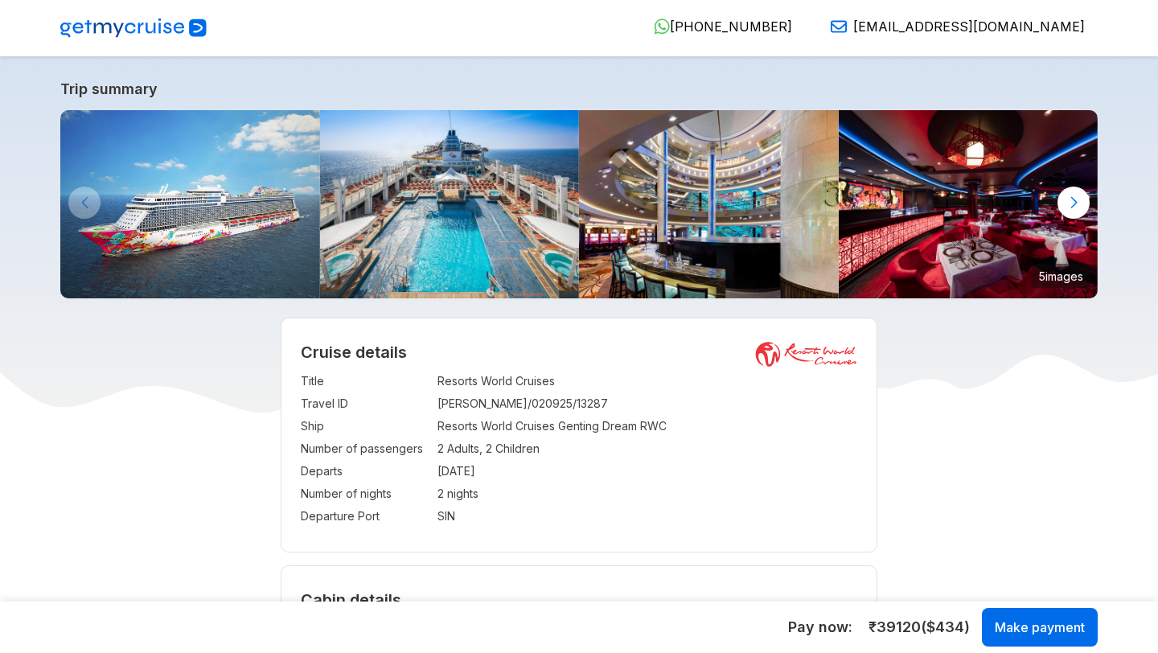 This screenshot has height=653, width=1158. What do you see at coordinates (708, 204) in the screenshot?
I see `img: 4.jpg` at bounding box center [708, 204].